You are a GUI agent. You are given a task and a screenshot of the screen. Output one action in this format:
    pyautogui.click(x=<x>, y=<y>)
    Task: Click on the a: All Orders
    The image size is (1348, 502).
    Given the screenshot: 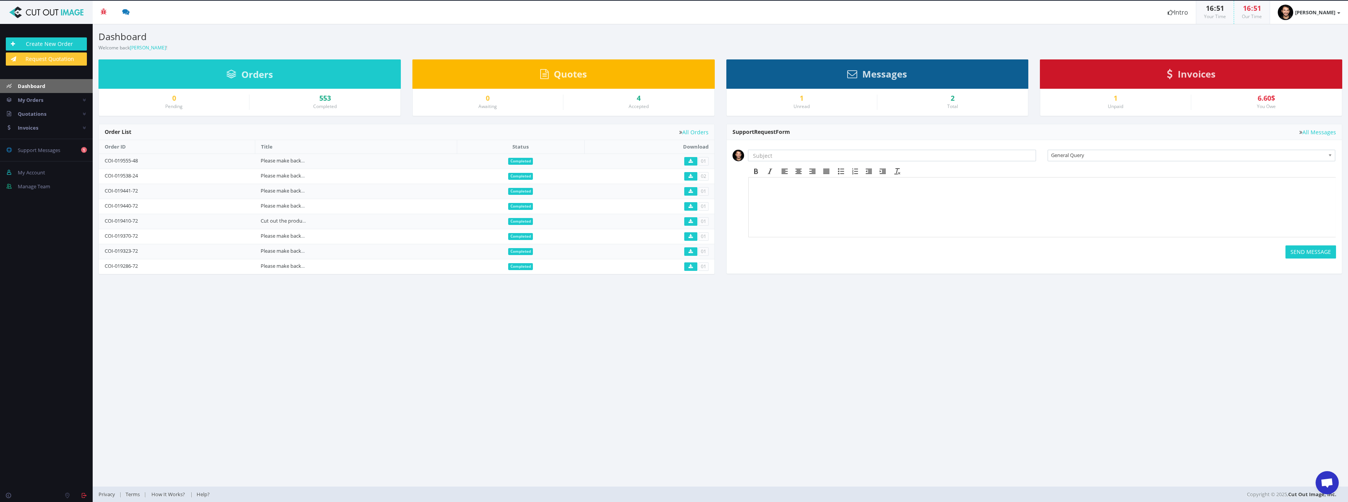 What is the action you would take?
    pyautogui.click(x=694, y=132)
    